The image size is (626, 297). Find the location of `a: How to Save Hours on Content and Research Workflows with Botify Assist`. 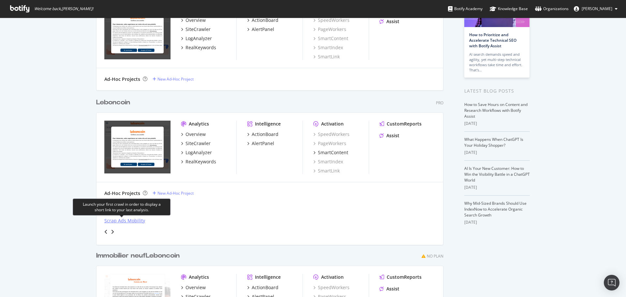

a: How to Save Hours on Content and Research Workflows with Botify Assist is located at coordinates (496, 110).